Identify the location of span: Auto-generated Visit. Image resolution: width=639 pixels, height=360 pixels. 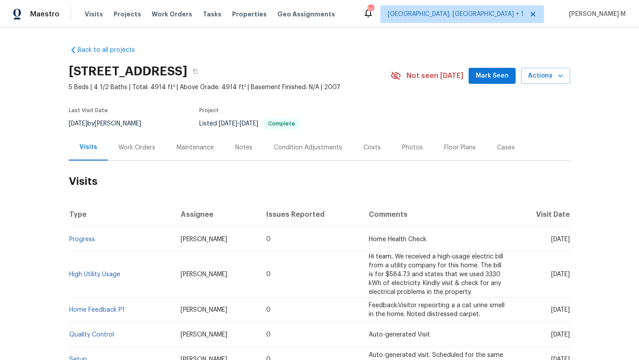
(399, 335).